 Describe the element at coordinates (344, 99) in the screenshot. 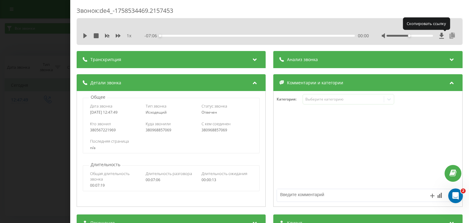

I see `div: Выберите категорию` at that location.